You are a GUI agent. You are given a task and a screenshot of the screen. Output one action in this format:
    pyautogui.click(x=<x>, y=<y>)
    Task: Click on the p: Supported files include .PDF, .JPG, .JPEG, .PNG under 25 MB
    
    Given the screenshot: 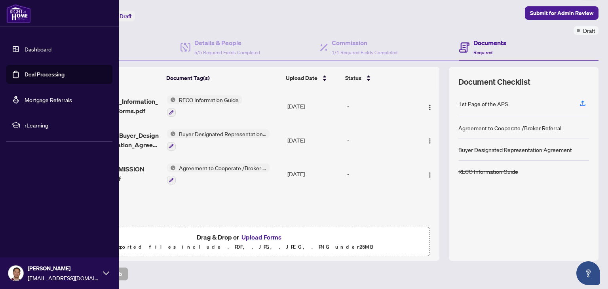 What is the action you would take?
    pyautogui.click(x=240, y=247)
    